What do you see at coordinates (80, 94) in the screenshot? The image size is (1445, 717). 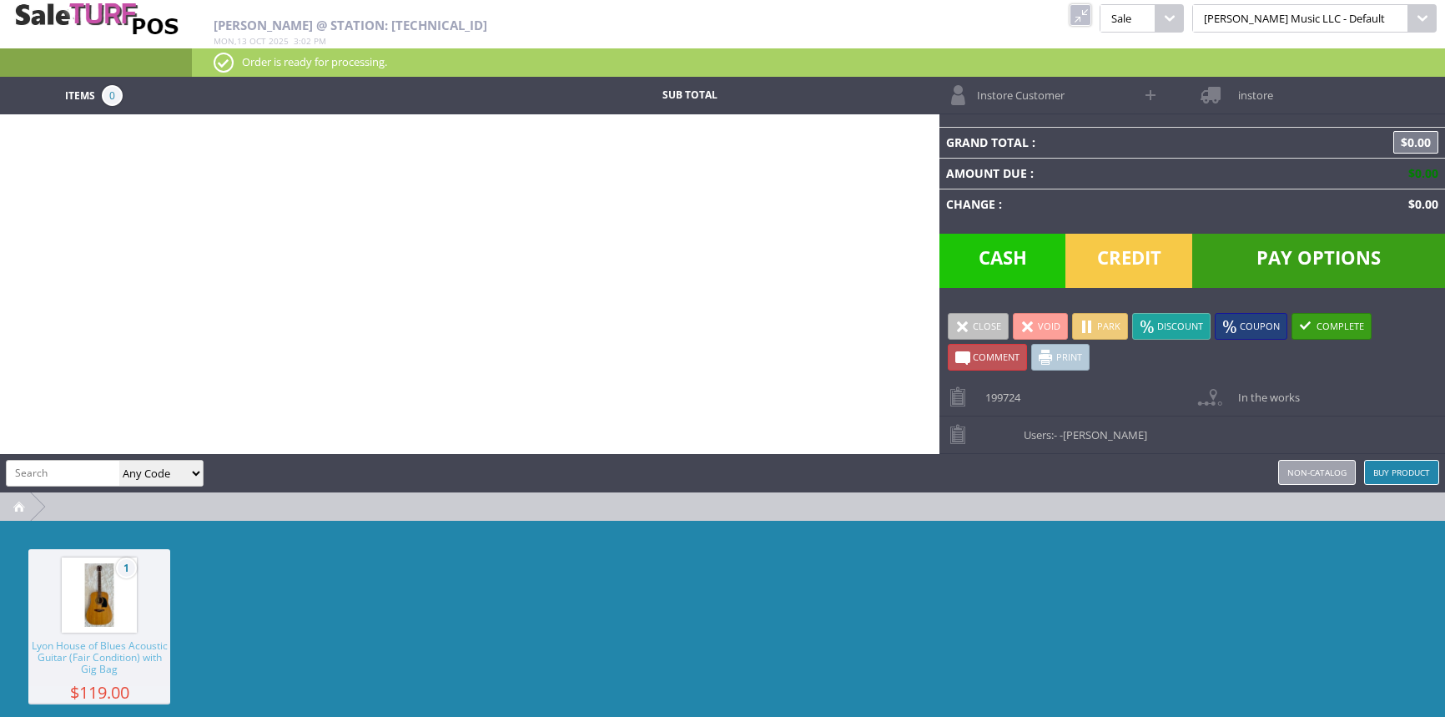 I see `span: Items` at bounding box center [80, 94].